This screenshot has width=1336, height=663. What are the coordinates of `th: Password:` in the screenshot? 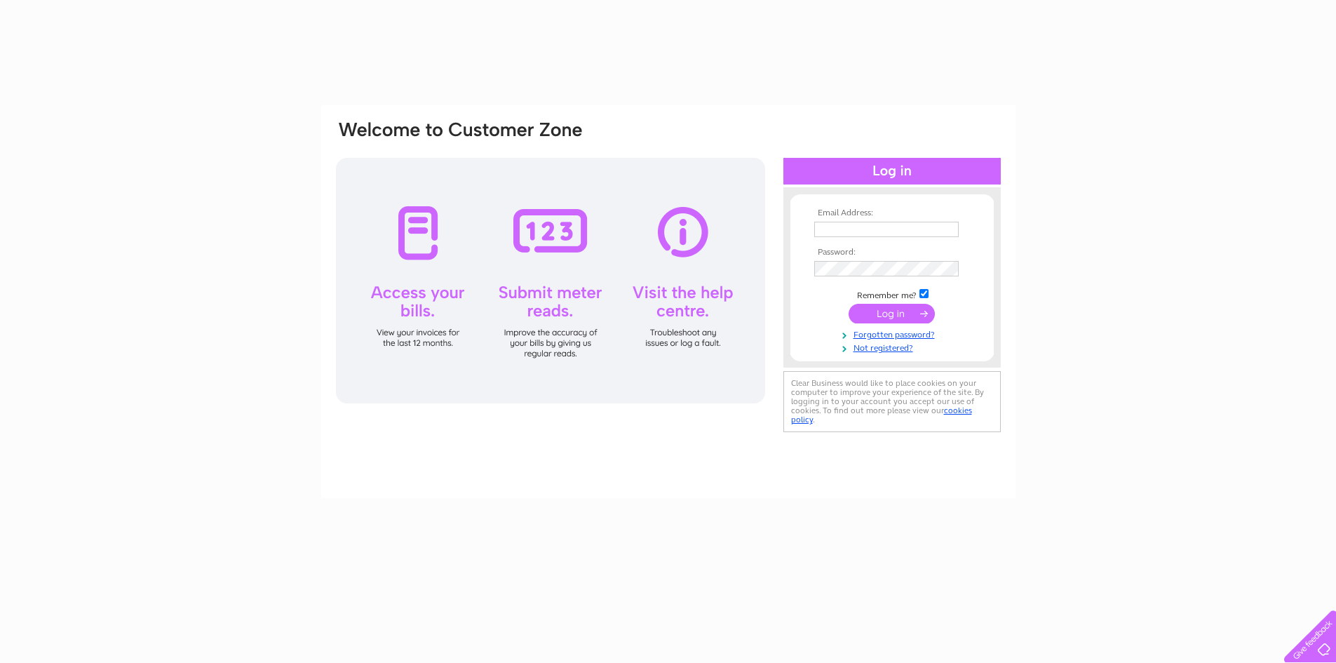 It's located at (892, 252).